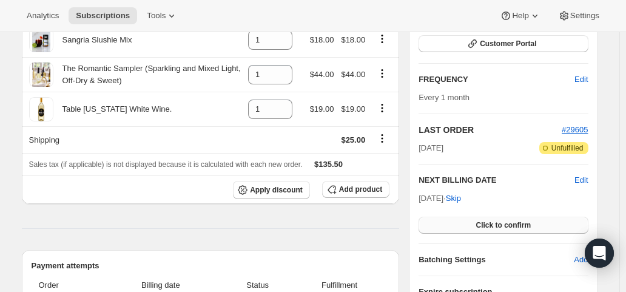 The width and height of the screenshot is (626, 292). What do you see at coordinates (360, 189) in the screenshot?
I see `span: Add product` at bounding box center [360, 189].